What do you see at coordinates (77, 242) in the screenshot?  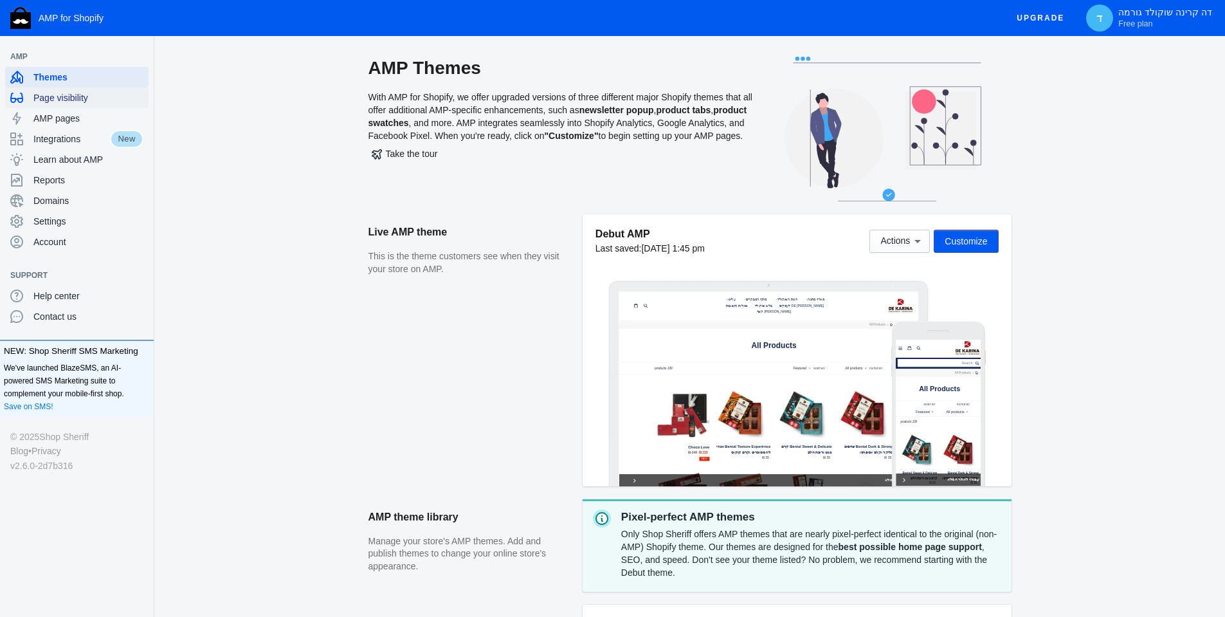 I see `a: Account` at bounding box center [77, 242].